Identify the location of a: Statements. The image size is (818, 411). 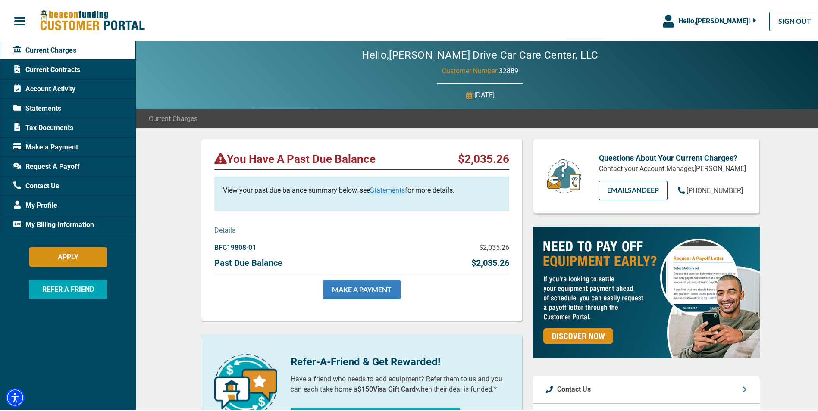
(387, 188).